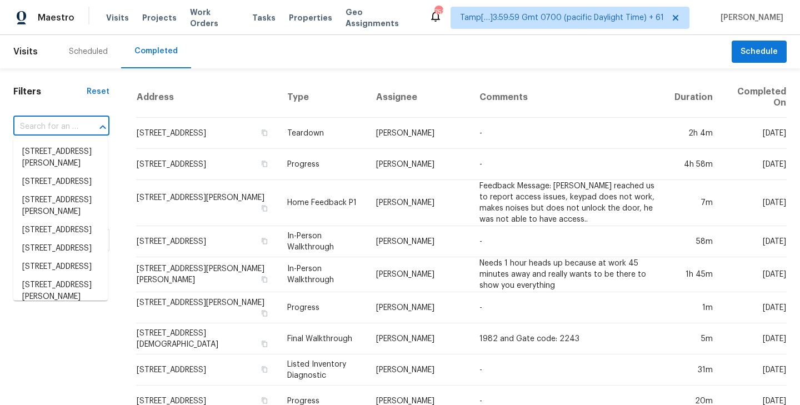 This screenshot has height=405, width=800. What do you see at coordinates (568, 275) in the screenshot?
I see `td: Needs 1 hour heads up because at work 45 minutes away and really wants to be there to show you ev...` at bounding box center [568, 275].